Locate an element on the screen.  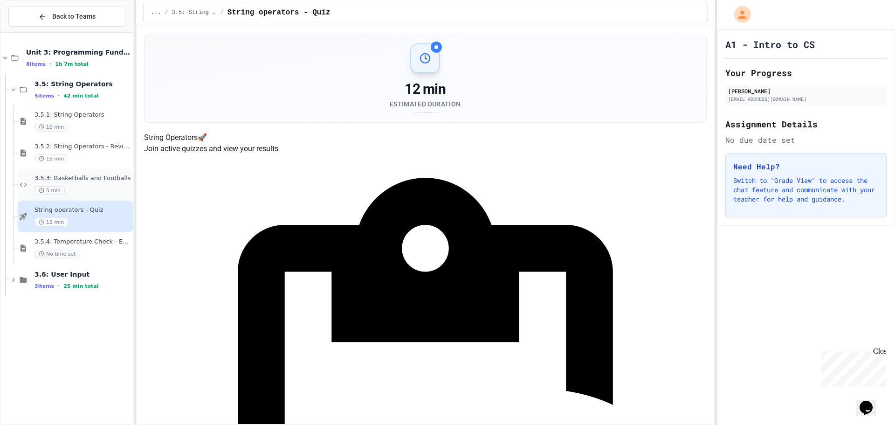
h2: Assignment Details is located at coordinates (806, 124).